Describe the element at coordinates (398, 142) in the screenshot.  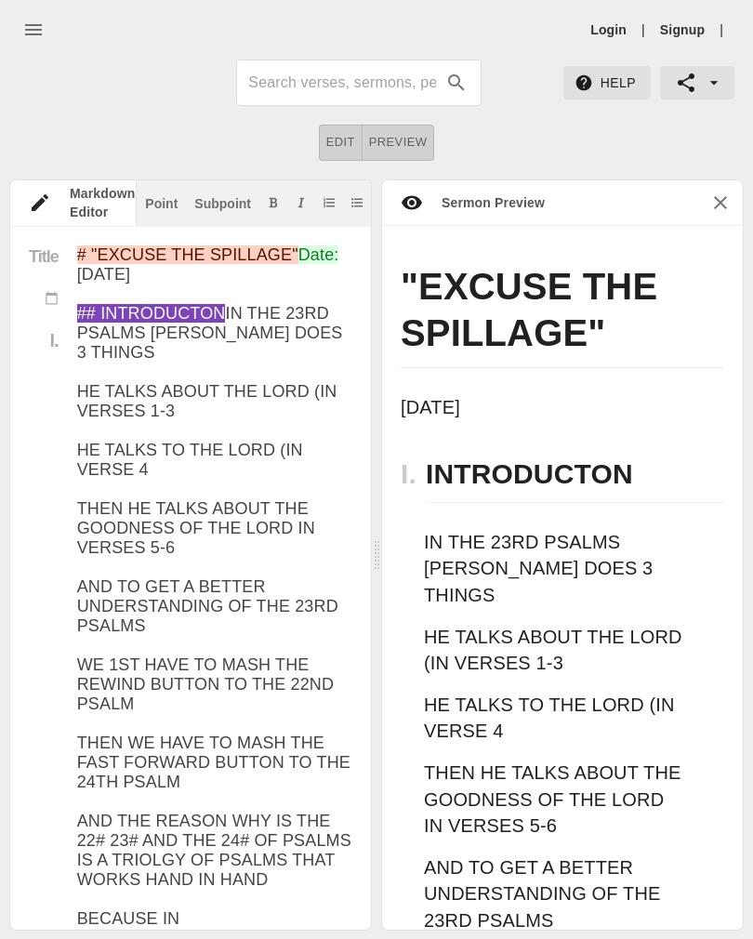
I see `span: Preview` at that location.